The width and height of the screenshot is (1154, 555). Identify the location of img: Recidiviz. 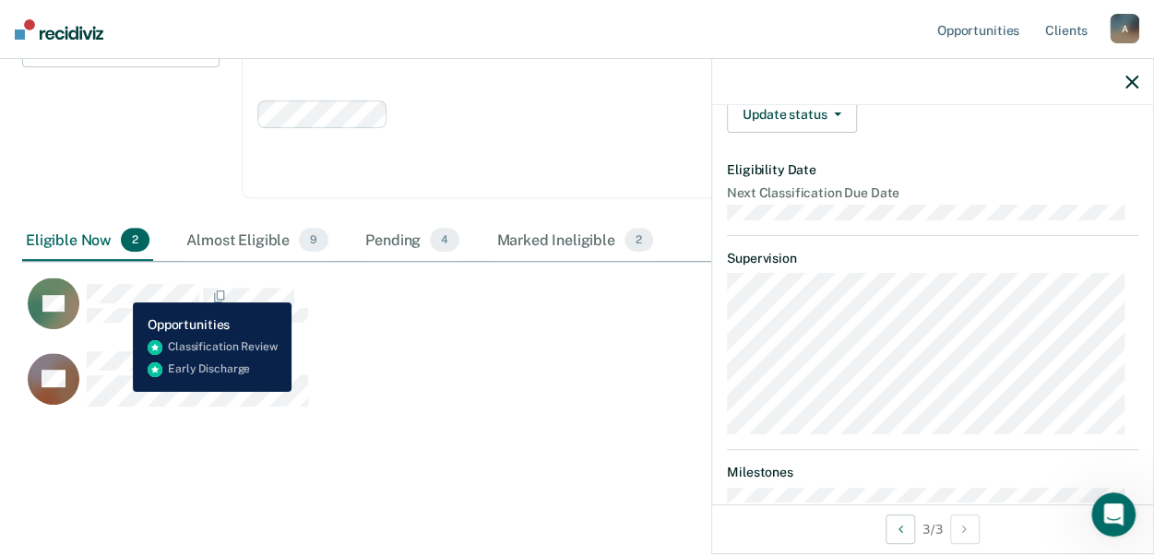
(59, 30).